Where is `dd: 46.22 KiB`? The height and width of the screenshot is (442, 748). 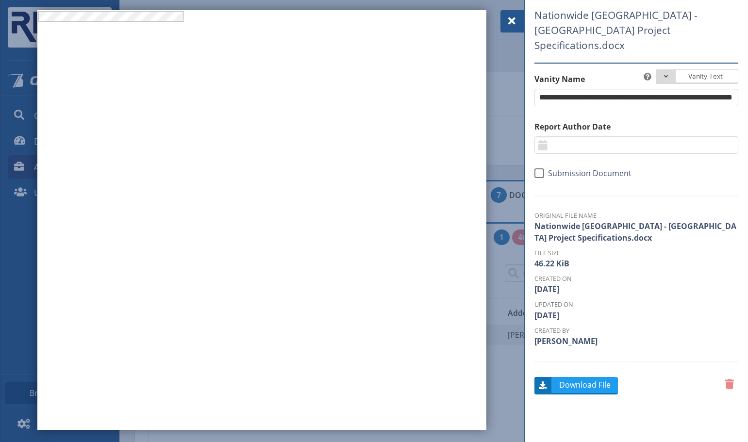
dd: 46.22 KiB is located at coordinates (636, 263).